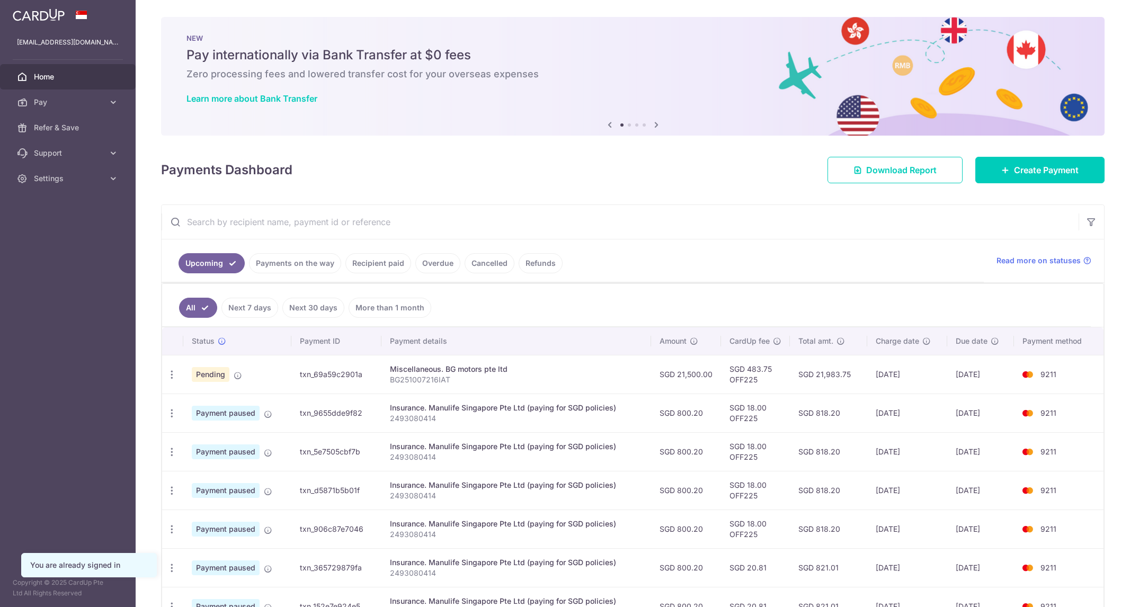  Describe the element at coordinates (336, 413) in the screenshot. I see `td: txn_9655dde9f82` at that location.